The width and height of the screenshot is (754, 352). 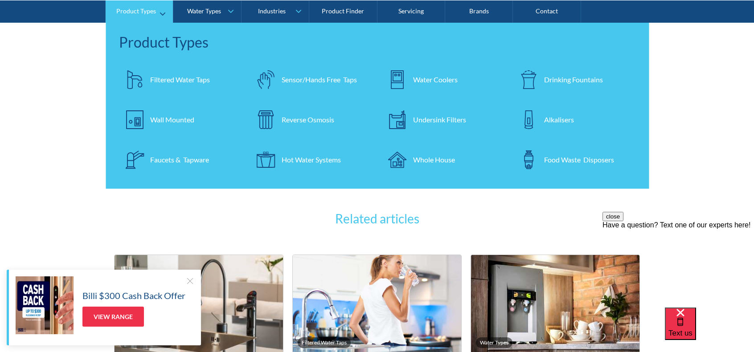 I want to click on a: Water Coolers, so click(x=443, y=79).